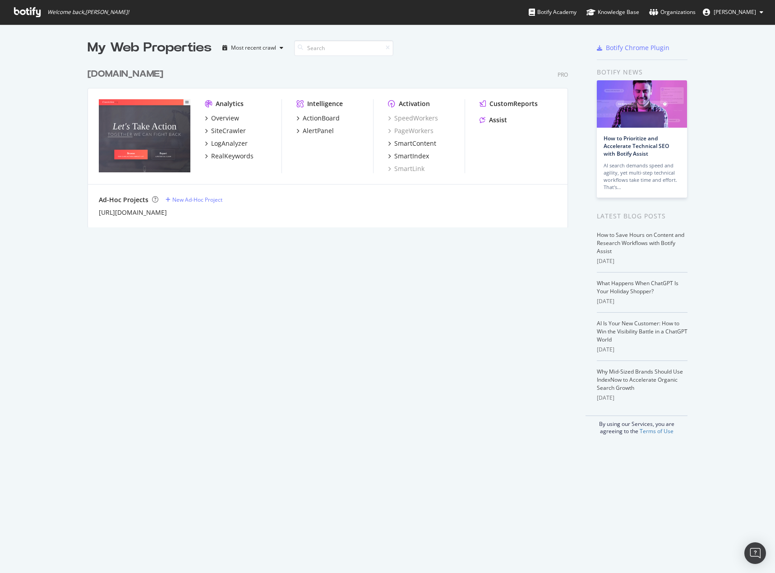  I want to click on a: AlertPanel, so click(315, 131).